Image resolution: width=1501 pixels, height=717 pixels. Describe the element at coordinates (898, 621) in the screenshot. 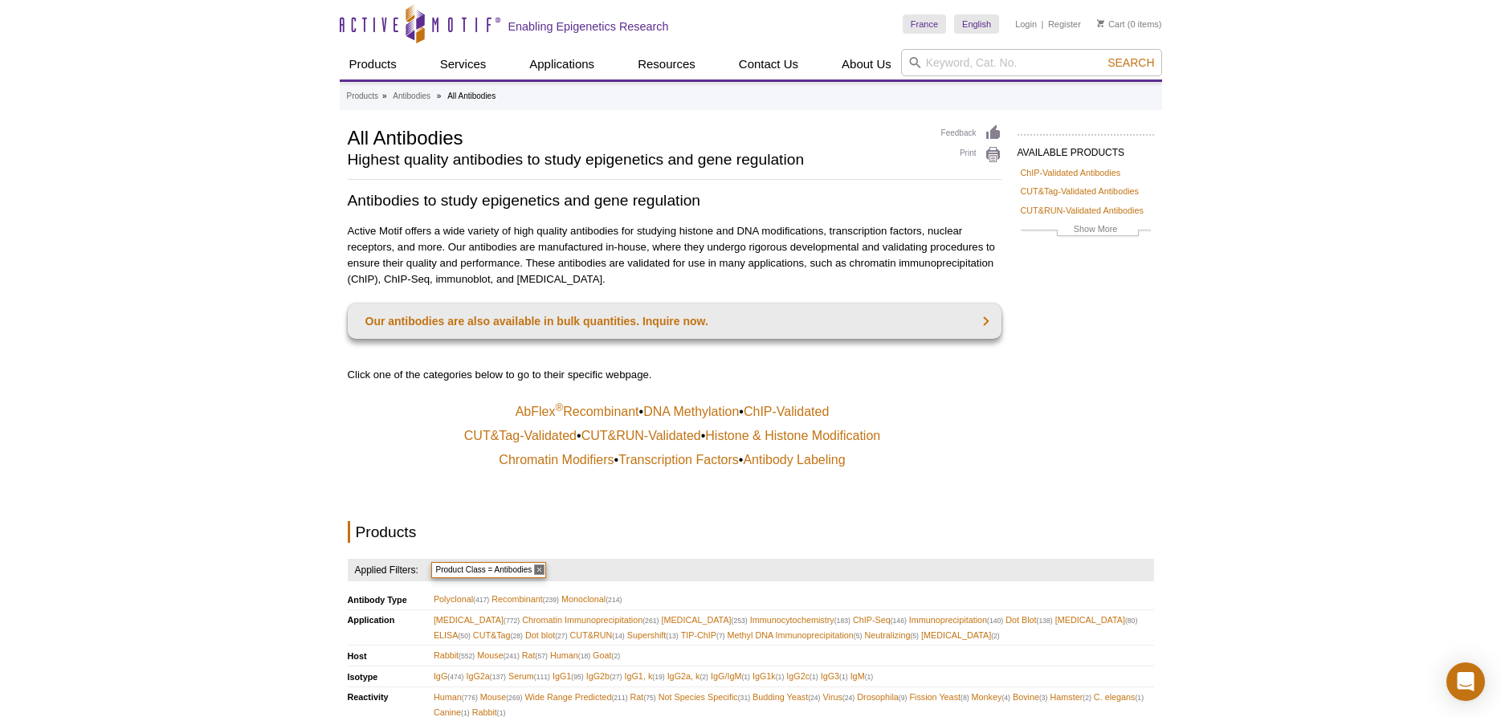

I see `span: (146)` at that location.